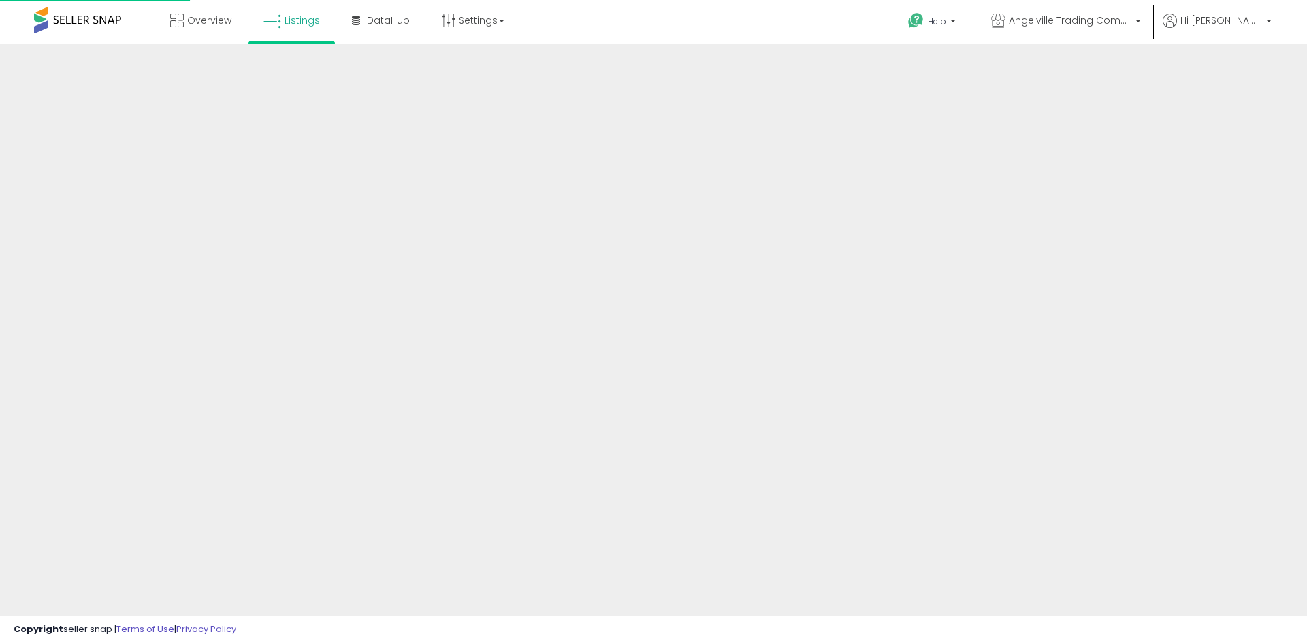 The image size is (1307, 643). I want to click on a: Help, so click(933, 23).